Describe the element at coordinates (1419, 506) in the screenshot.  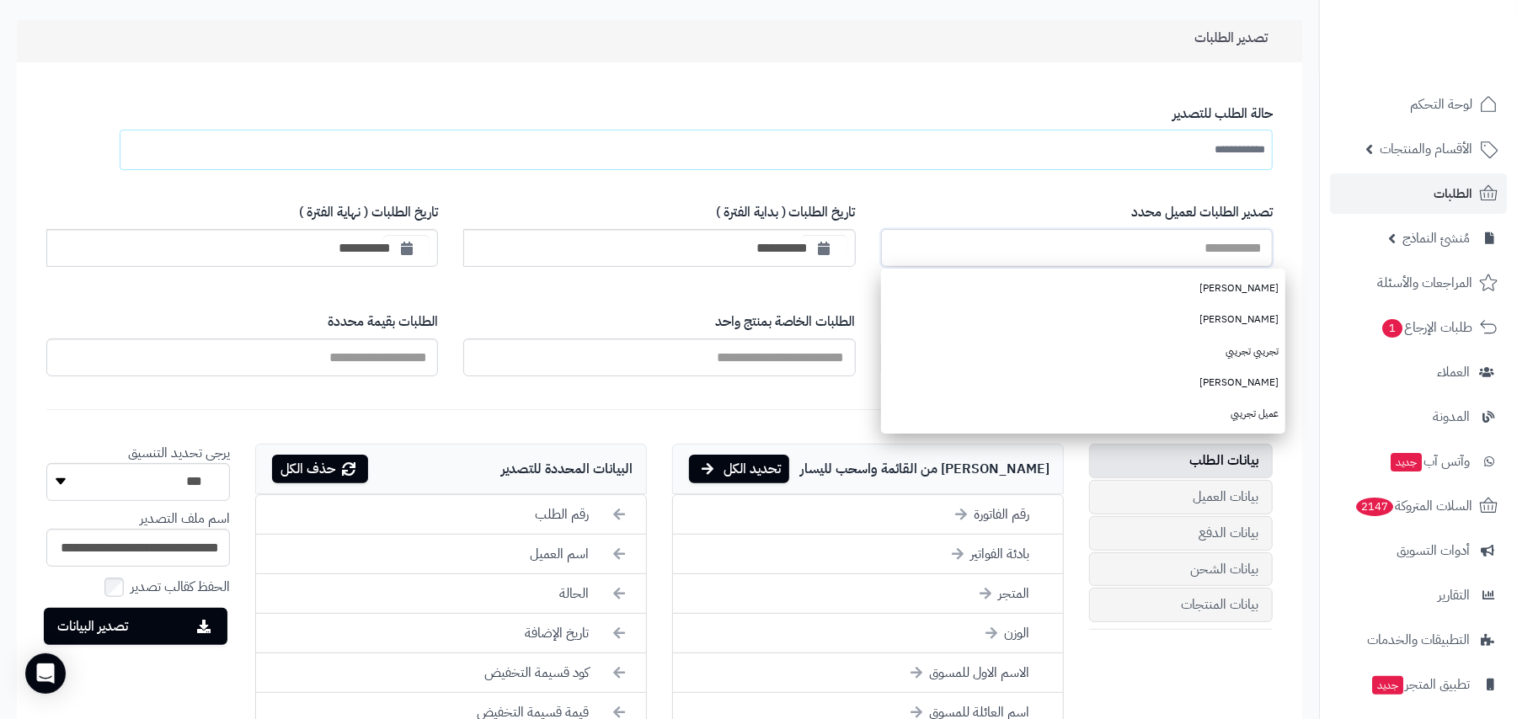
I see `a: السلات المتروكة2147` at that location.